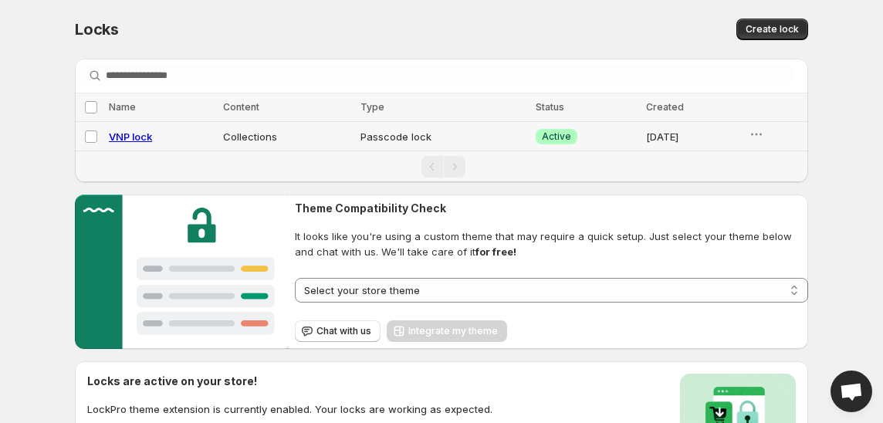  What do you see at coordinates (441, 166) in the screenshot?
I see `nav: Pagination` at bounding box center [441, 166].